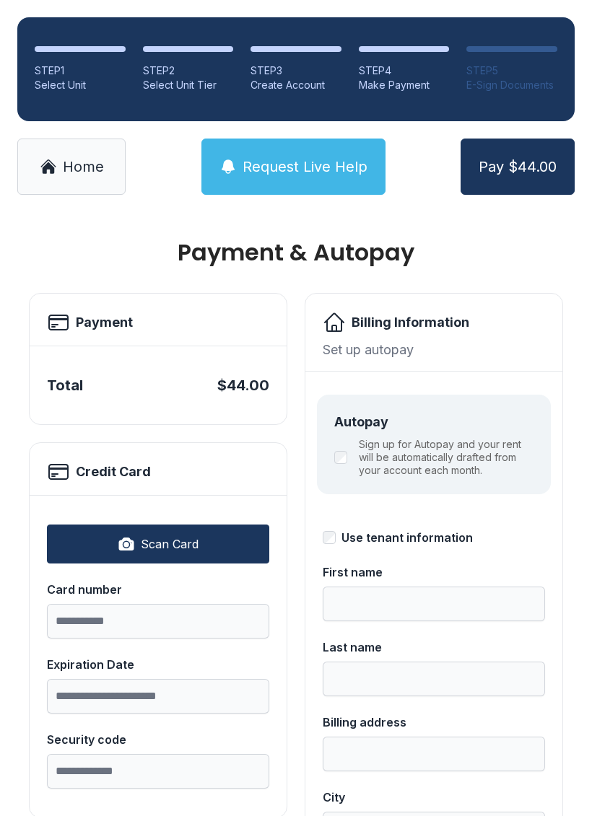 The height and width of the screenshot is (816, 592). What do you see at coordinates (512, 85) in the screenshot?
I see `div: E-Sign Documents` at bounding box center [512, 85].